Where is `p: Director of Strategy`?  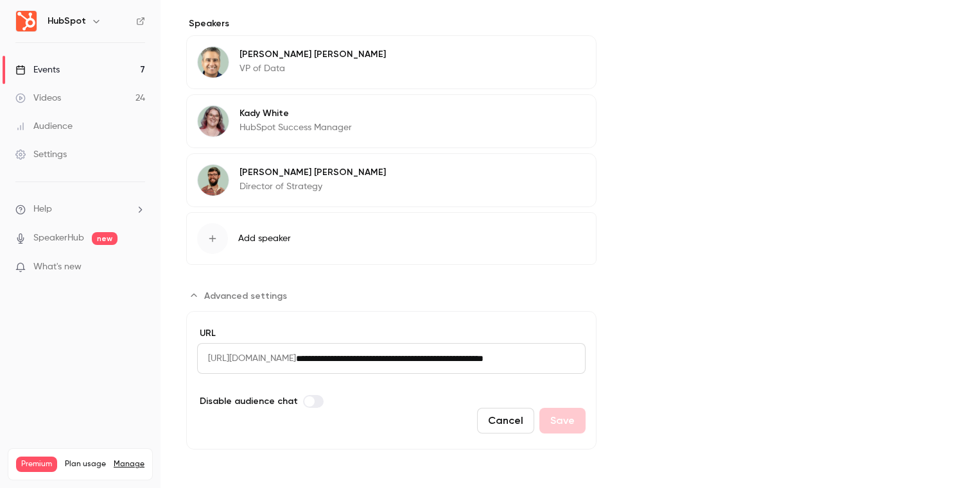
p: Director of Strategy is located at coordinates (313, 187).